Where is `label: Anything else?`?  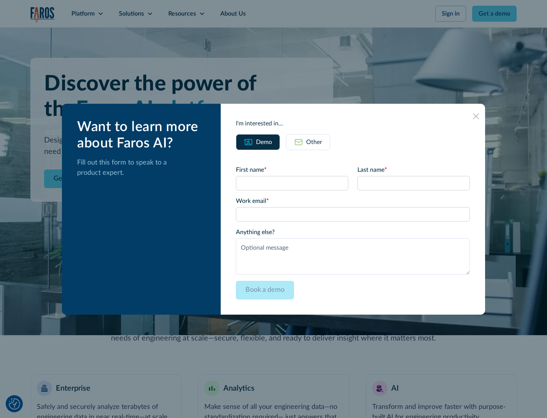 label: Anything else? is located at coordinates (353, 232).